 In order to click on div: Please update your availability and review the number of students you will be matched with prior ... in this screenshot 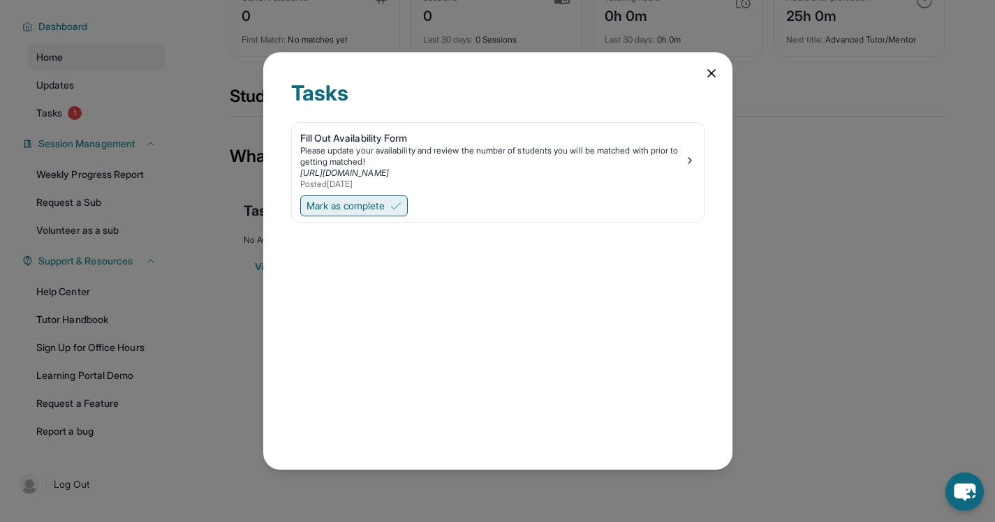, I will do `click(492, 156)`.